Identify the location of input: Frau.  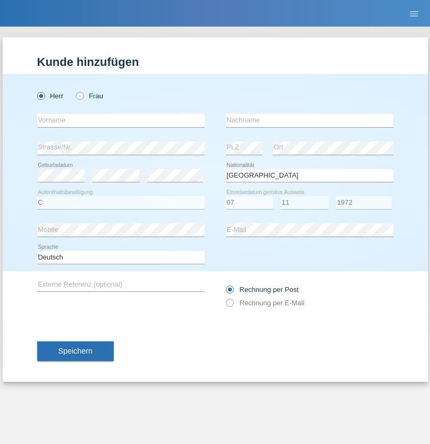
(79, 95).